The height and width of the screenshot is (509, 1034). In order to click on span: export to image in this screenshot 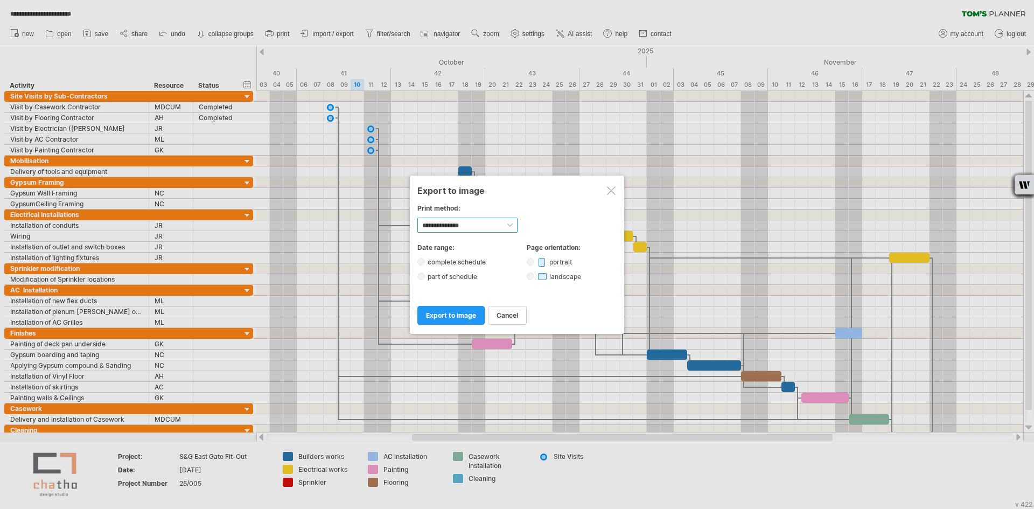, I will do `click(451, 315)`.